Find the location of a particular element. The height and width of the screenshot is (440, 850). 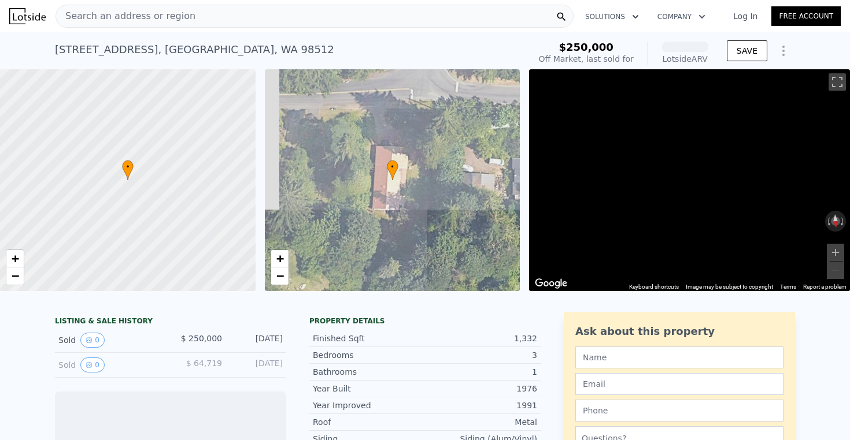

div: Bathrooms is located at coordinates (369, 372).